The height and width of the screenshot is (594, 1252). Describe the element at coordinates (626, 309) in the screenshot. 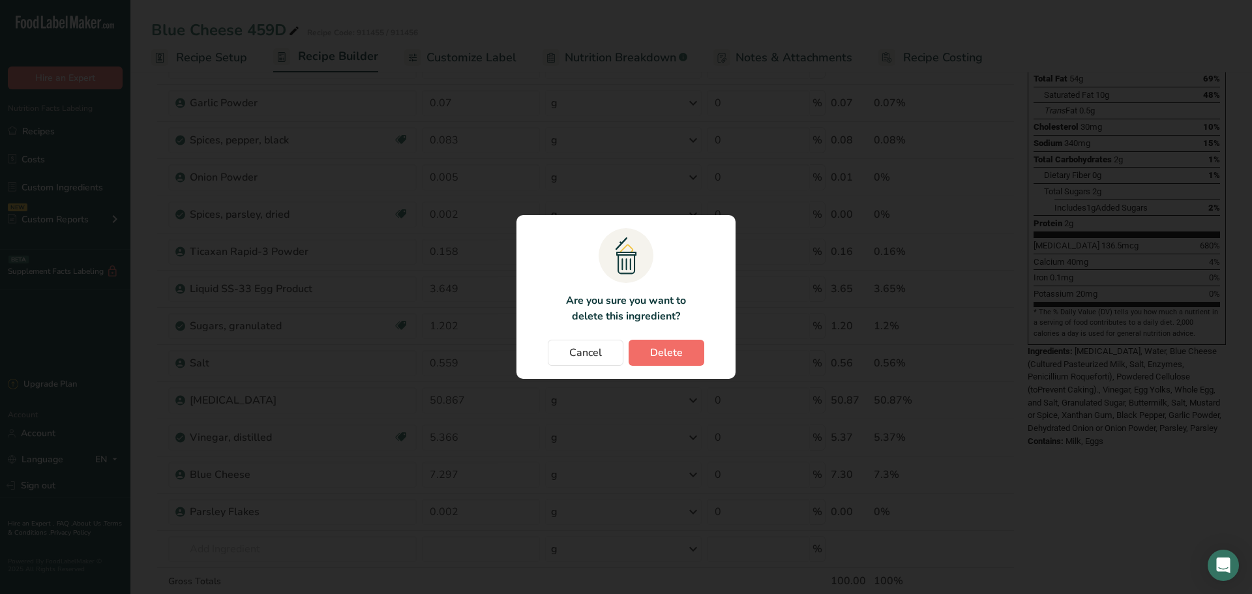

I see `p: Are you sure you want to delete this ingredient?` at that location.